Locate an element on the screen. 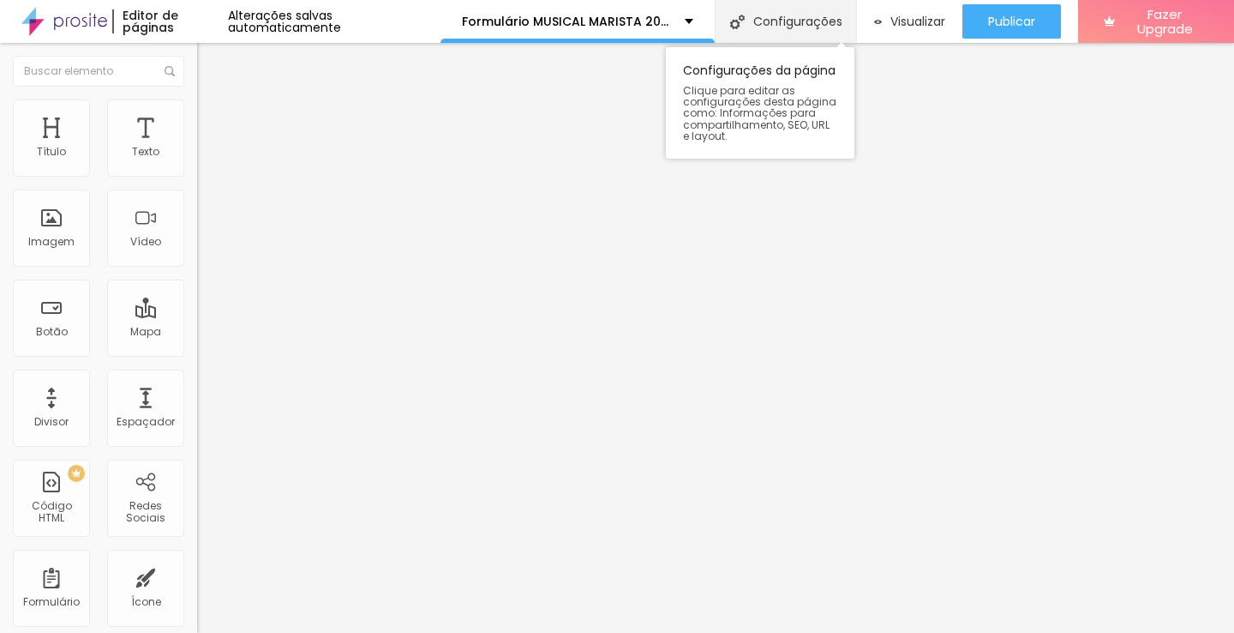  div: Texto is located at coordinates (146, 152).